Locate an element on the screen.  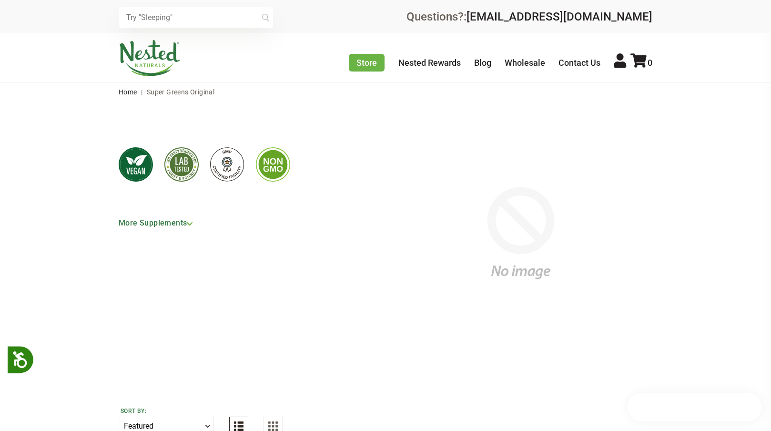
img: badge-vegan-color.svg is located at coordinates (136, 164).